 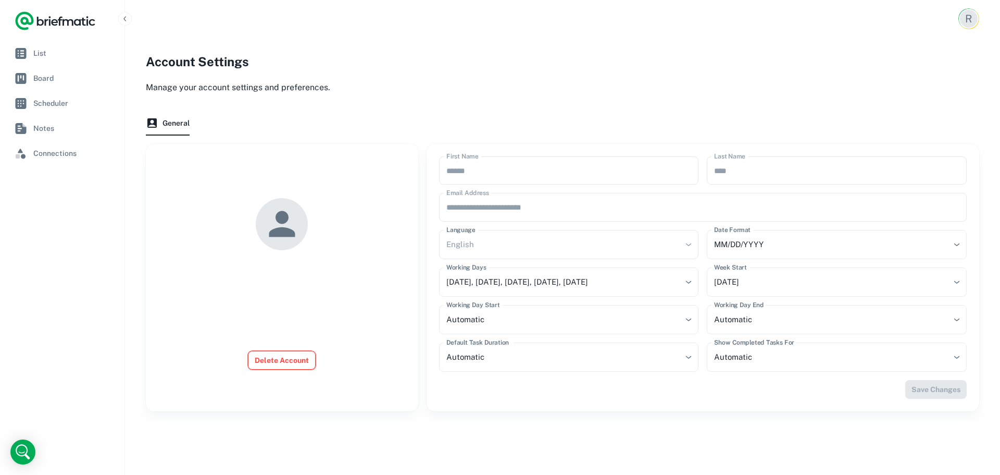 What do you see at coordinates (473, 305) in the screenshot?
I see `label: Working Day Start` at bounding box center [473, 305].